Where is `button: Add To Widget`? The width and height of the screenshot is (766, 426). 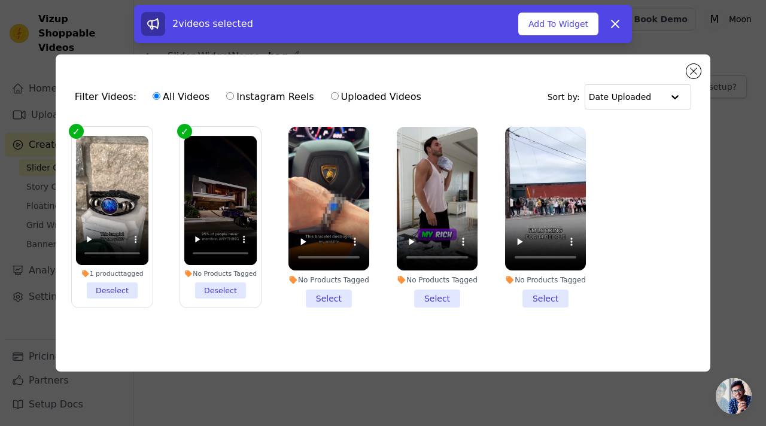 button: Add To Widget is located at coordinates (558, 24).